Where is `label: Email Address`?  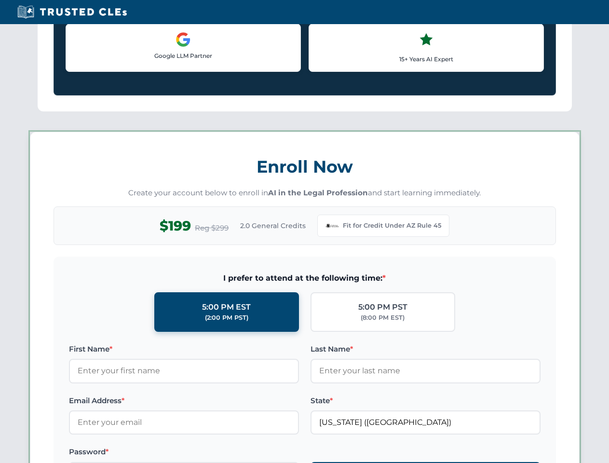 label: Email Address is located at coordinates (184, 400).